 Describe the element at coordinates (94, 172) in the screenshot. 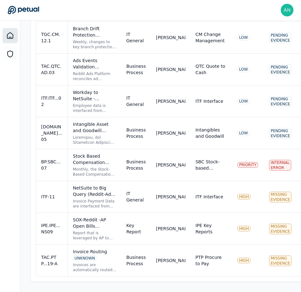

I see `div: Monthly, the Stock-Based Compensation GL Analysis and any related journal entries are prepared by...` at that location.